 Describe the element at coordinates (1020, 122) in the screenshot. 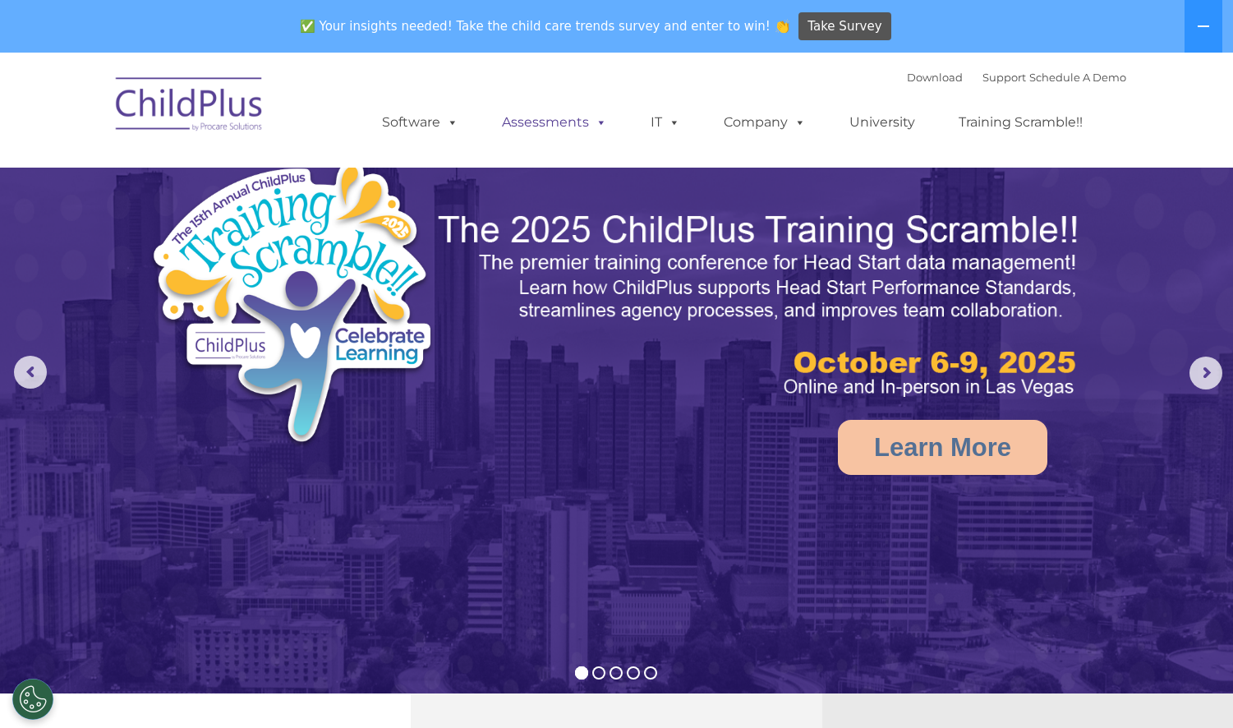

I see `a: Training Scramble!!` at that location.